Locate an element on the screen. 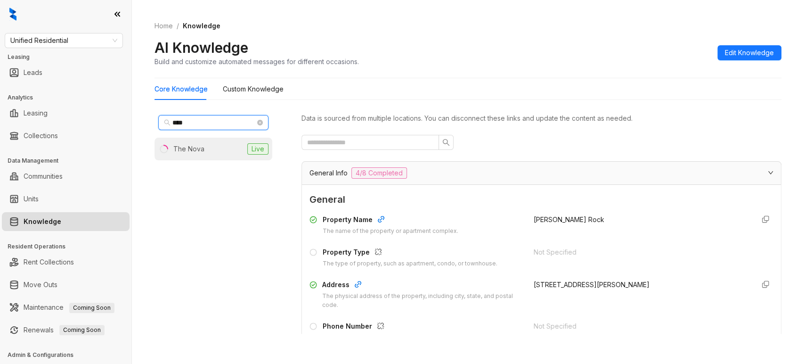  div: Address is located at coordinates (422, 286).